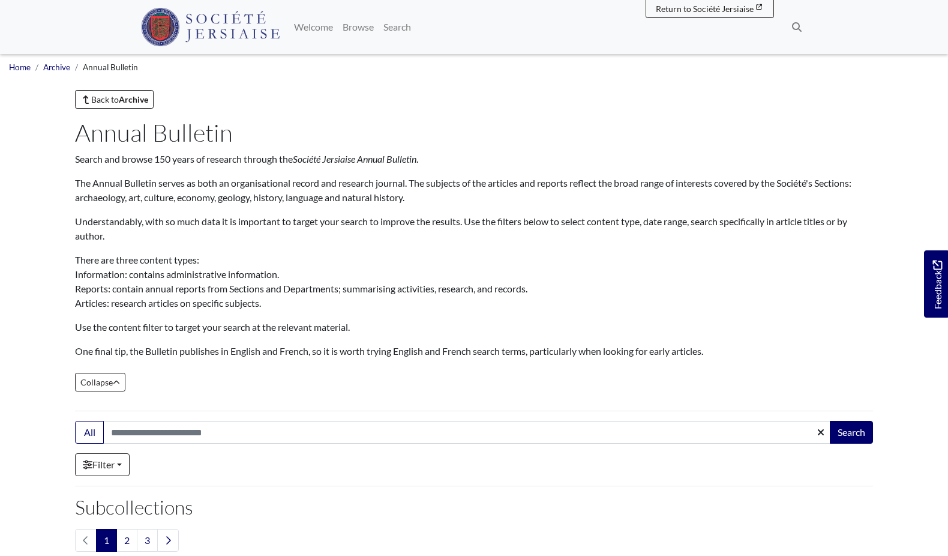 This screenshot has height=556, width=948. I want to click on button: Show less of the content, so click(100, 382).